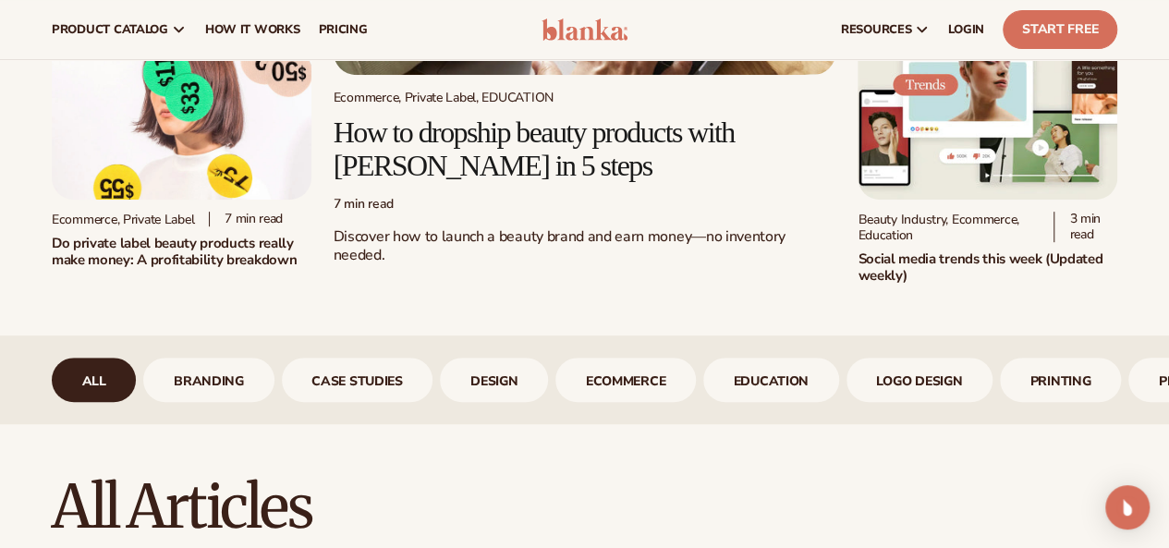 The height and width of the screenshot is (548, 1169). Describe the element at coordinates (1085, 227) in the screenshot. I see `div: 3 min read` at that location.